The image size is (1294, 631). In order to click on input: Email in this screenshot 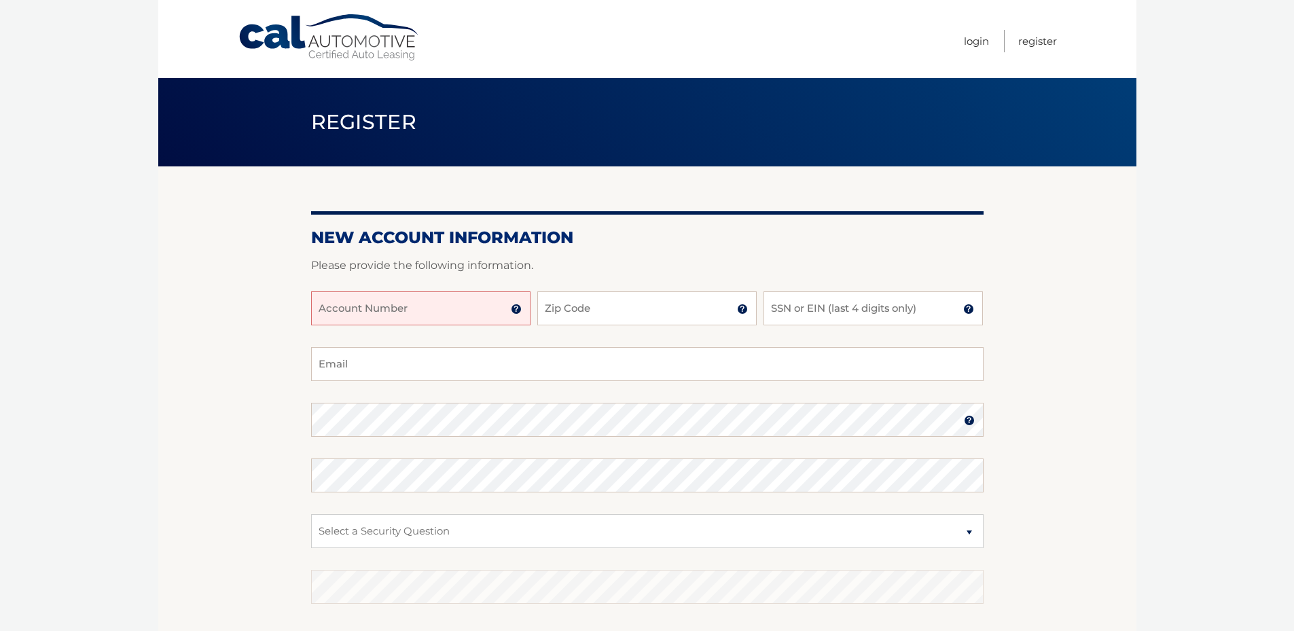, I will do `click(647, 364)`.